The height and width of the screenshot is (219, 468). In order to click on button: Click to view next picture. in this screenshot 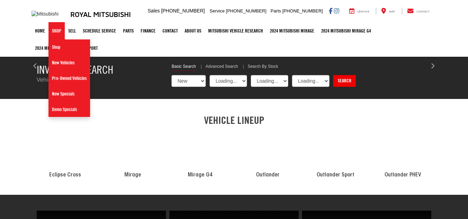, I will do `click(433, 61)`.